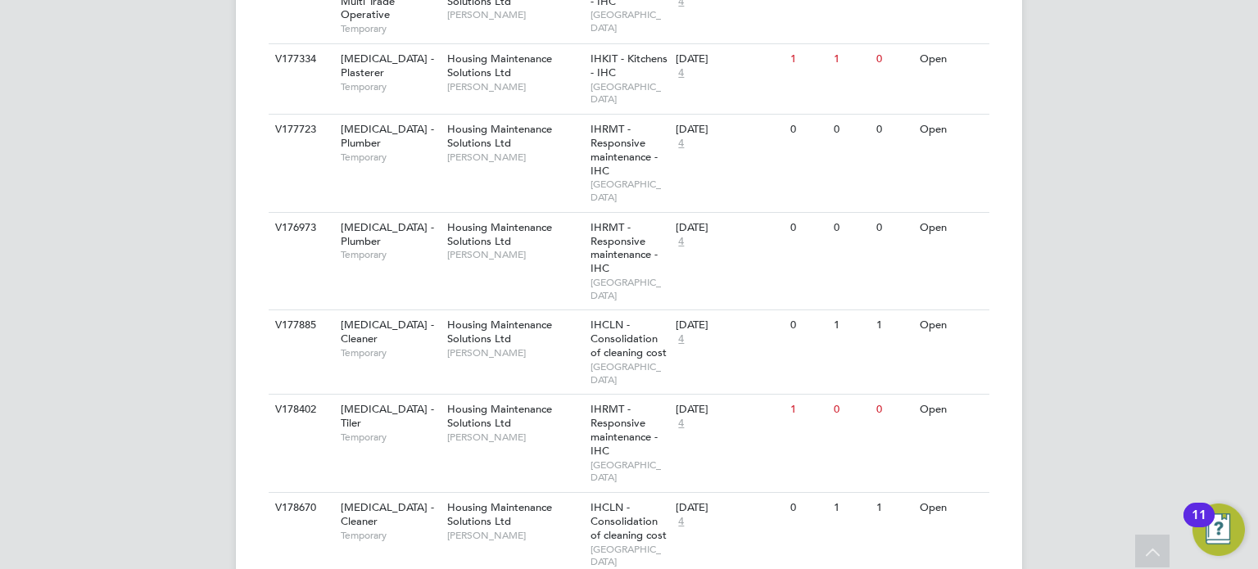 The image size is (1258, 569). Describe the element at coordinates (300, 228) in the screenshot. I see `div: V176973` at that location.